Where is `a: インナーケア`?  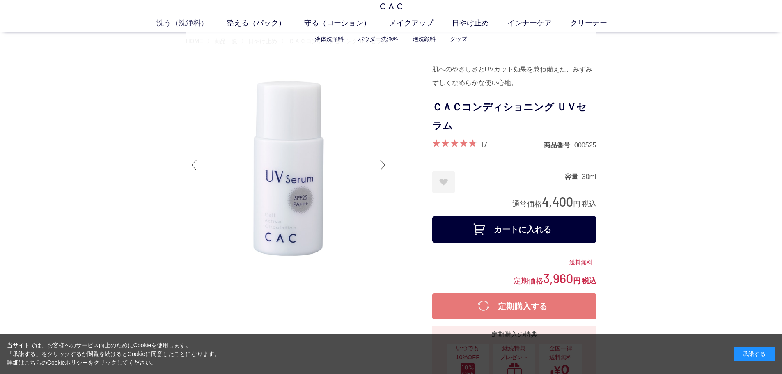
a: インナーケア is located at coordinates (539, 23).